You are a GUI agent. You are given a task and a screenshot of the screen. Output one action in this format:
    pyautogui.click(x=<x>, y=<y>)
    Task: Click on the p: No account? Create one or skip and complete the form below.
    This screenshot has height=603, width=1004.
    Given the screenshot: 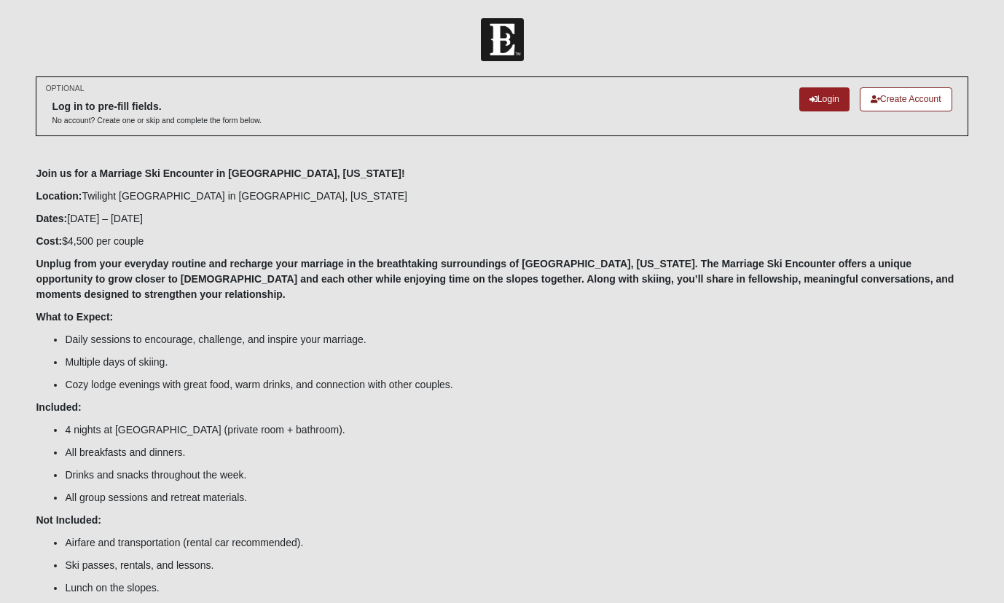 What is the action you would take?
    pyautogui.click(x=157, y=120)
    